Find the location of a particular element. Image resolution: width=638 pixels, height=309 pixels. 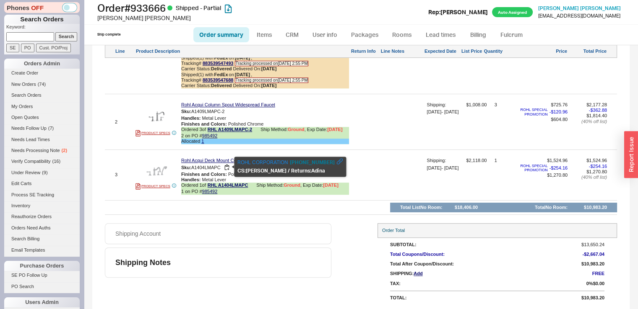

a: Edit Carts is located at coordinates (42, 184).